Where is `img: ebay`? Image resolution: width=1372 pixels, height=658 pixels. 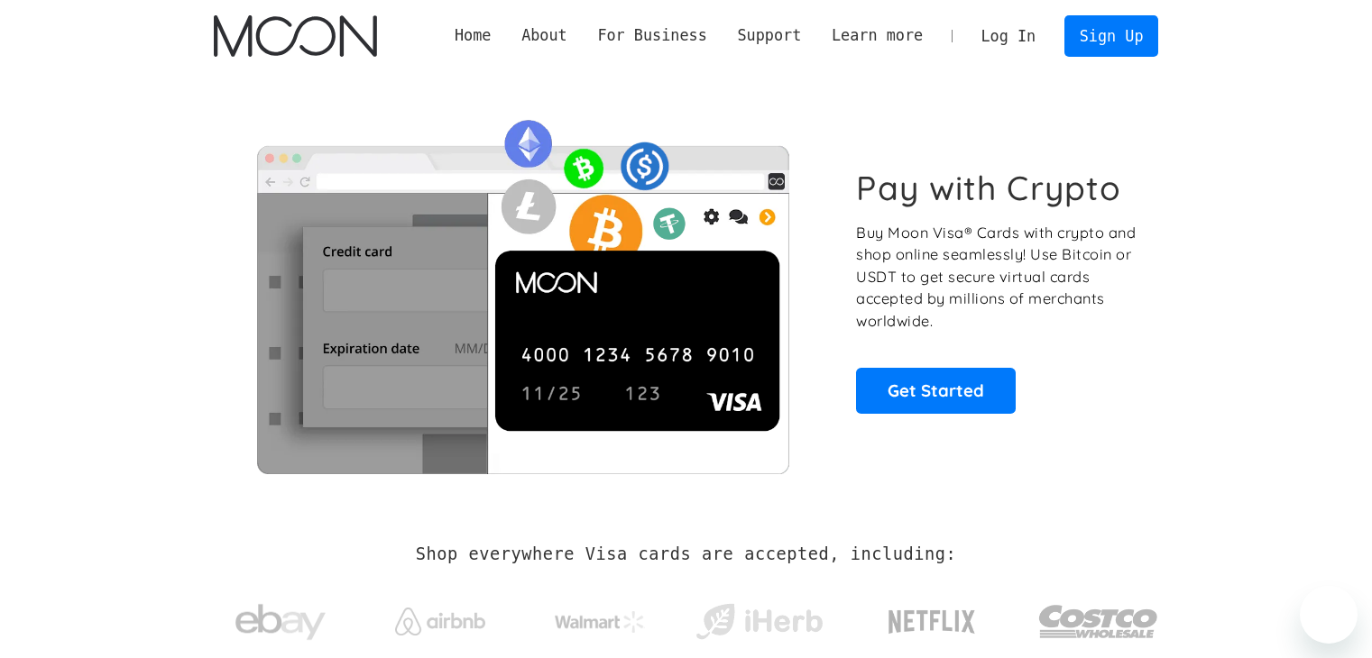
img: ebay is located at coordinates (280, 622).